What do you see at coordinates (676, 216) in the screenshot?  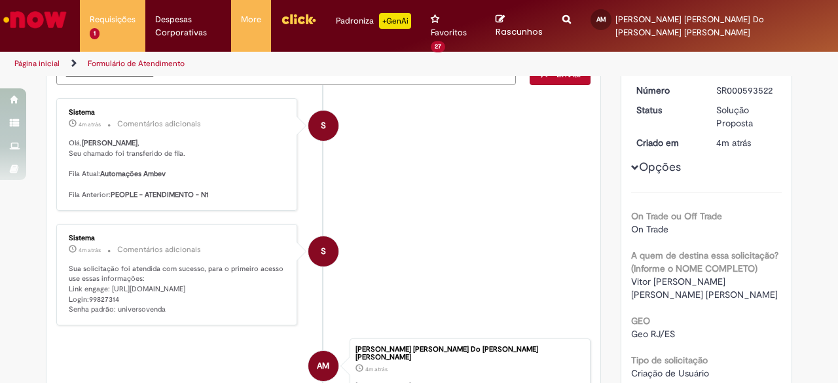 I see `b: On Trade ou Off Trade` at bounding box center [676, 216].